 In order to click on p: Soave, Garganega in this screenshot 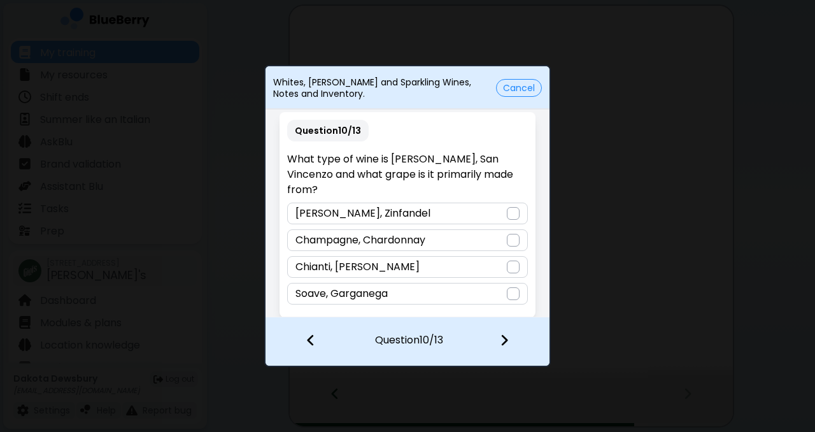, I will do `click(341, 293)`.